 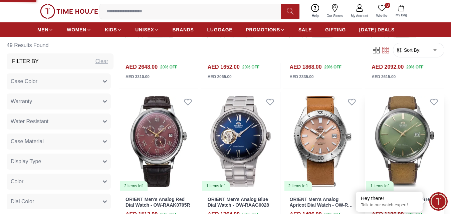 What do you see at coordinates (439, 201) in the screenshot?
I see `div: Chat Widget` at bounding box center [439, 201].